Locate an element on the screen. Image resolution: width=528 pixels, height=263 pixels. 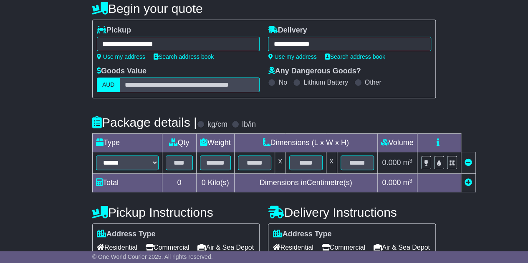
label: Goods Value is located at coordinates (121, 71).